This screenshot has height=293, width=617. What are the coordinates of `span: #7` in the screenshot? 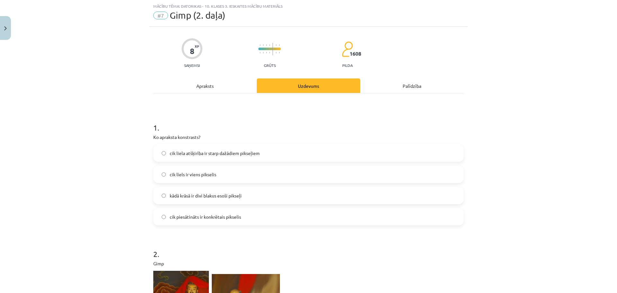 It's located at (161, 15).